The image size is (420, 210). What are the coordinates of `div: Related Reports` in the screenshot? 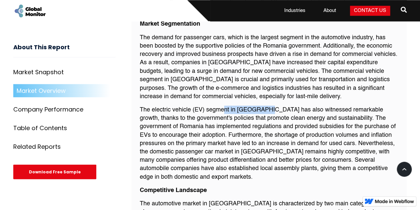 It's located at (37, 146).